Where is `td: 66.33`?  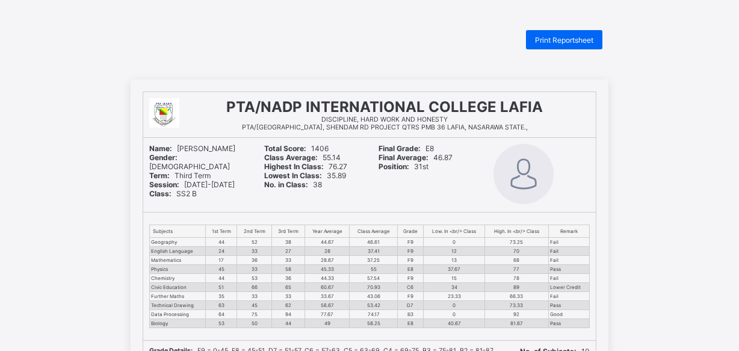
td: 66.33 is located at coordinates (517, 296).